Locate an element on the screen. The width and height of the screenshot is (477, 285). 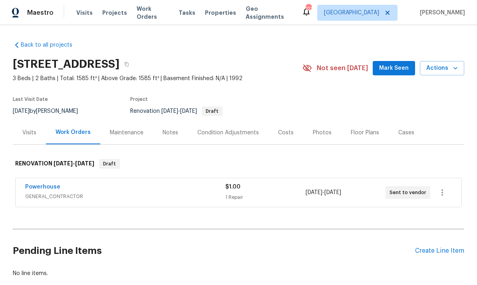
span: Geo Assignments is located at coordinates (269, 13).